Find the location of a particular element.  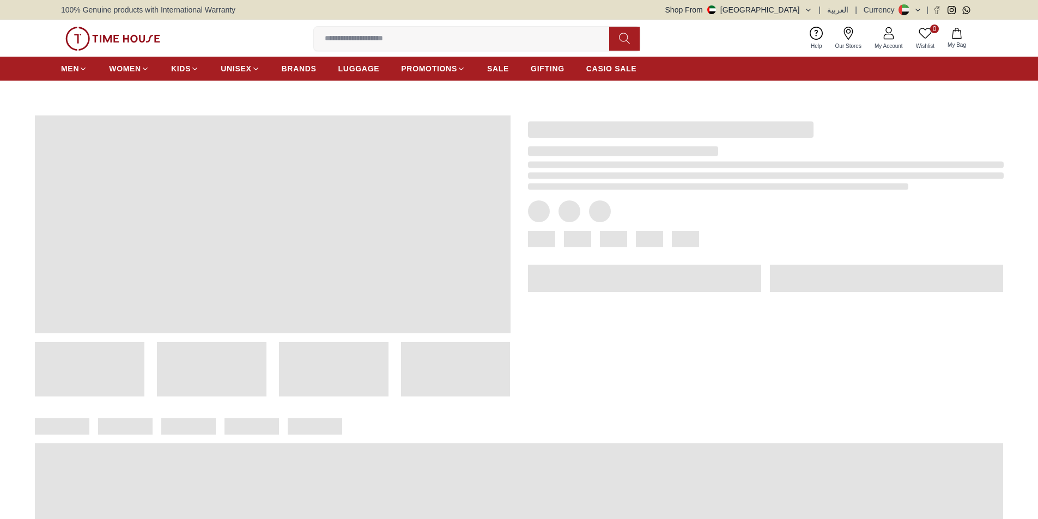

span: Our Stores is located at coordinates (848, 46).